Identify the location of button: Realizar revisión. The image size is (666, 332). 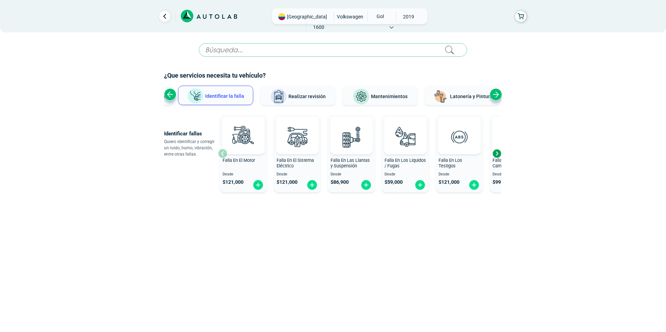
(298, 95).